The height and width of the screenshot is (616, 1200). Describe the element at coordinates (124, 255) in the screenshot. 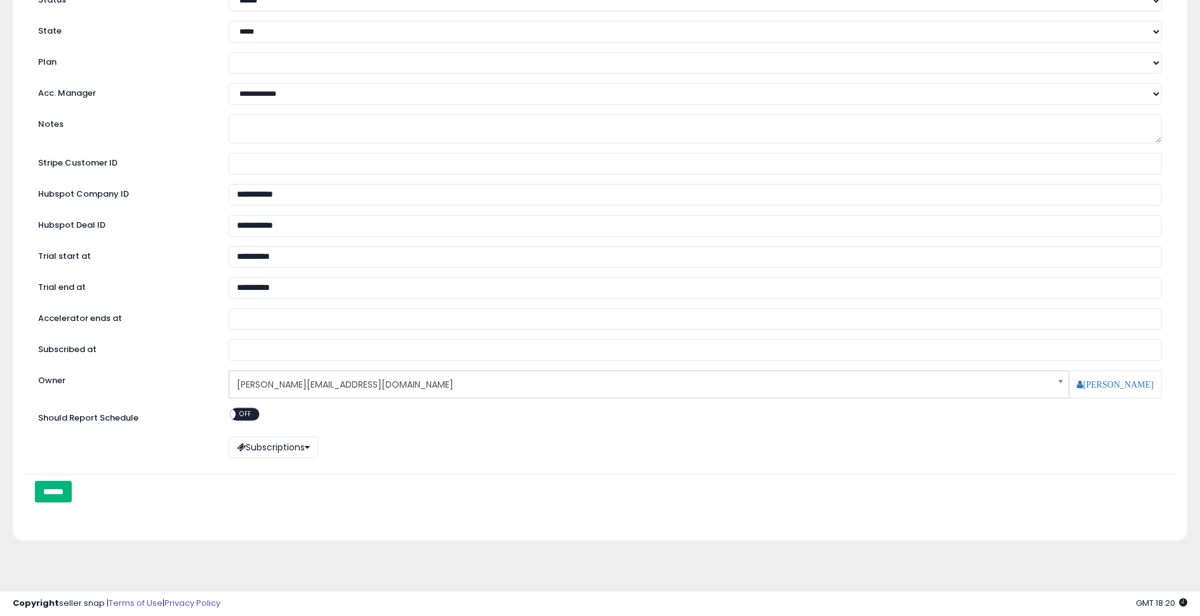

I see `label: Trial start at` at that location.